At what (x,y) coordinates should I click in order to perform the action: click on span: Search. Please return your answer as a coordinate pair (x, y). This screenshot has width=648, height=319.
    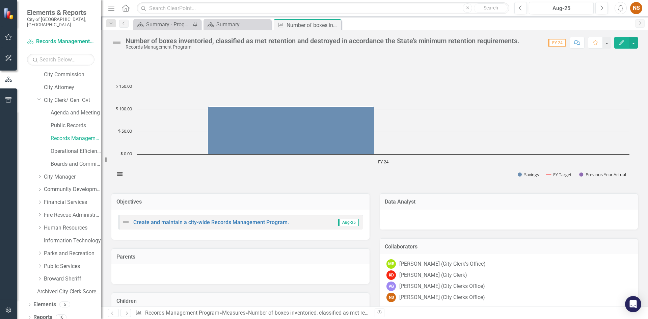
    Looking at the image, I should click on (491, 8).